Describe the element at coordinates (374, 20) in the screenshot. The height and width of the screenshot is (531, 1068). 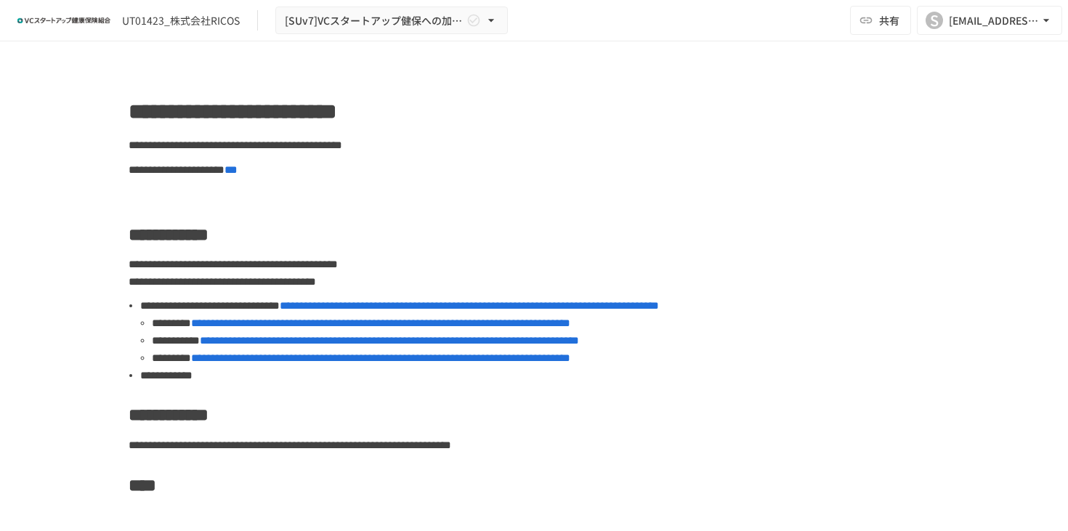
I see `span: [SUv7]VCスタートアップ健保への加入申請手続き` at that location.